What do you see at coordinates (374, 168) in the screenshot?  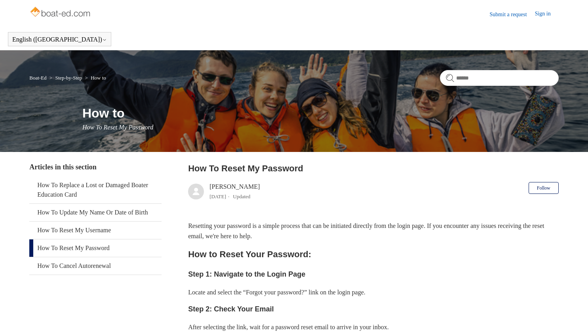 I see `h2: How To Reset My Password` at bounding box center [374, 168].